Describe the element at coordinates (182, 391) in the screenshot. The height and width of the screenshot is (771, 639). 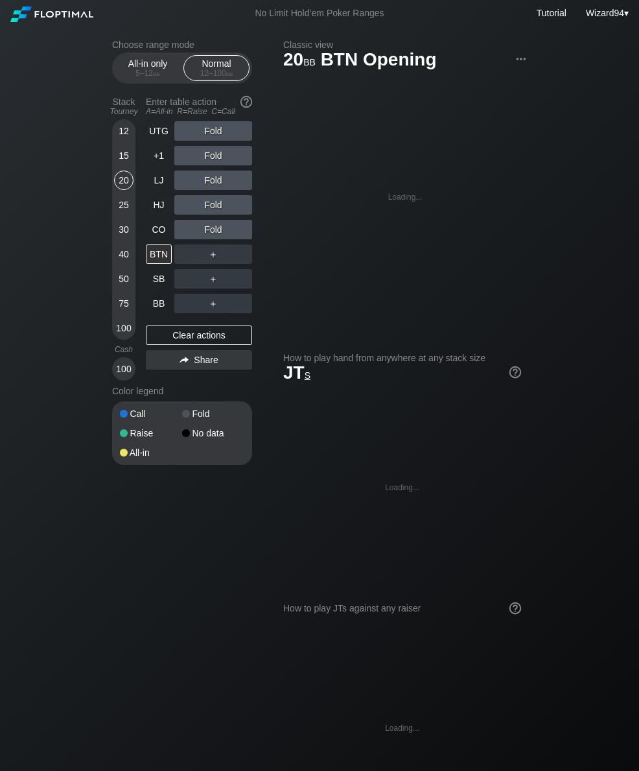
I see `div: Color legend` at that location.